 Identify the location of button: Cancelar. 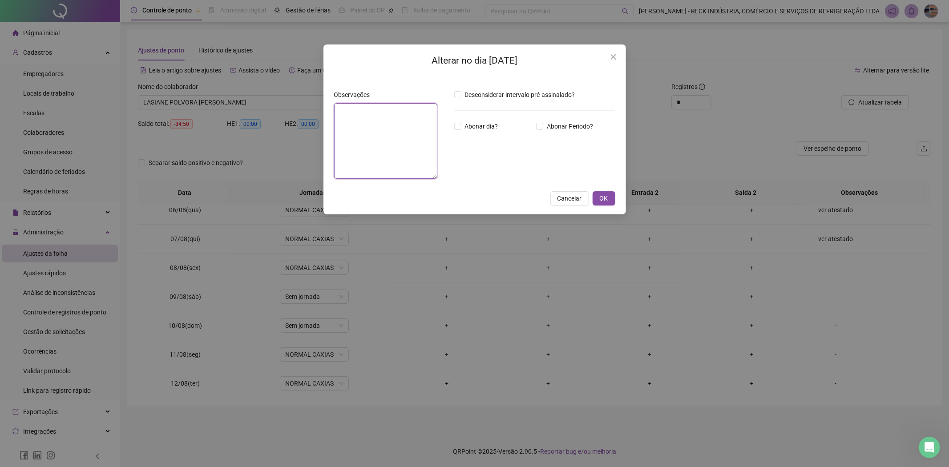
(570, 199).